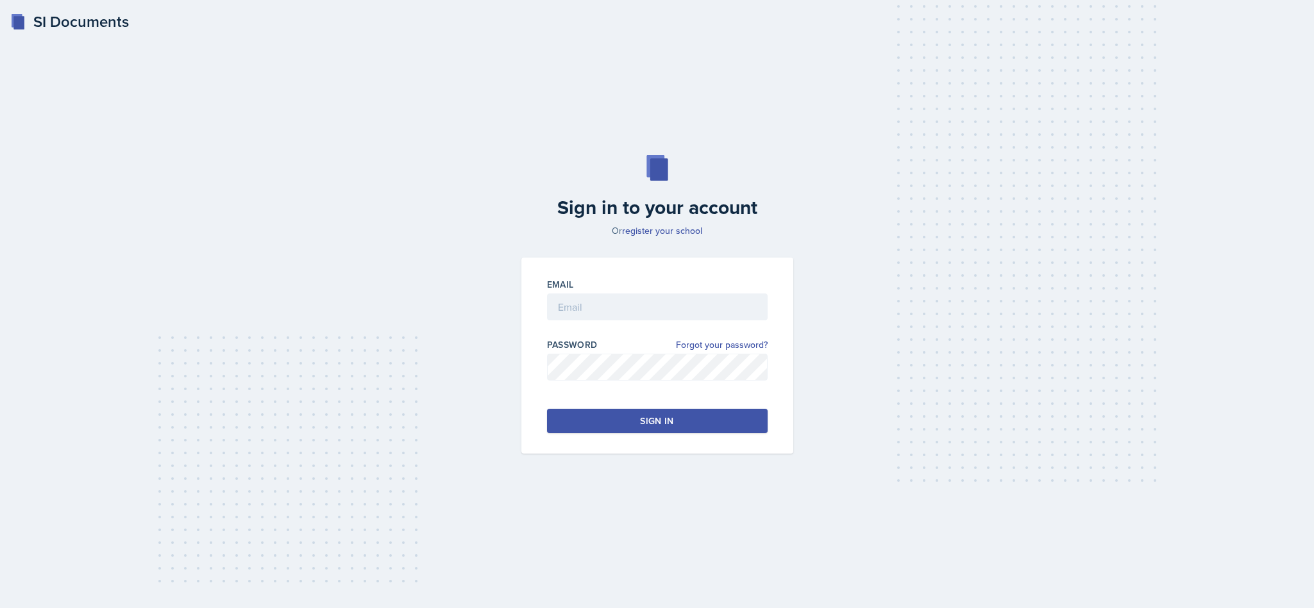 The height and width of the screenshot is (608, 1314). I want to click on label: Email, so click(560, 285).